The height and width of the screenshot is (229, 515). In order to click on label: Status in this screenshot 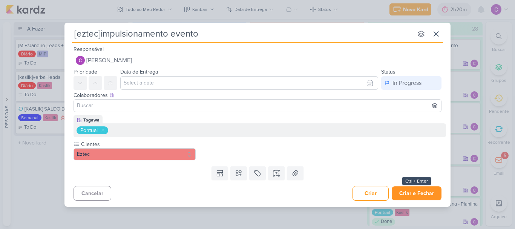, I will do `click(389, 72)`.